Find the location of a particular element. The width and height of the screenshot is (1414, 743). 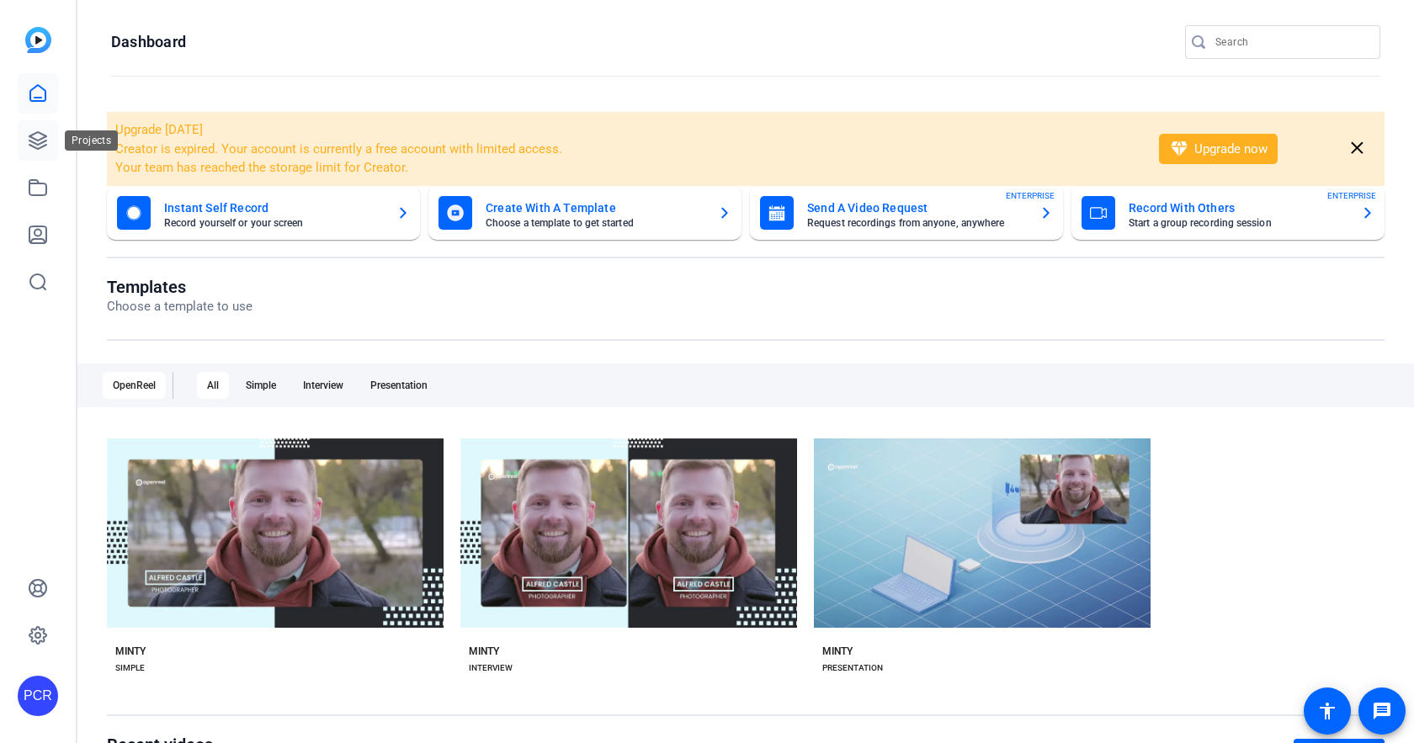

button: Send A Video RequestRequest recordings from anyone, anywhereENTERPRISE is located at coordinates (906, 213).